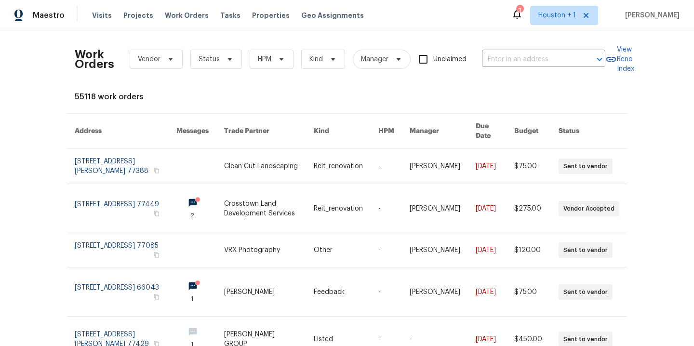 Image resolution: width=694 pixels, height=346 pixels. Describe the element at coordinates (231, 15) in the screenshot. I see `span: Tasks` at that location.